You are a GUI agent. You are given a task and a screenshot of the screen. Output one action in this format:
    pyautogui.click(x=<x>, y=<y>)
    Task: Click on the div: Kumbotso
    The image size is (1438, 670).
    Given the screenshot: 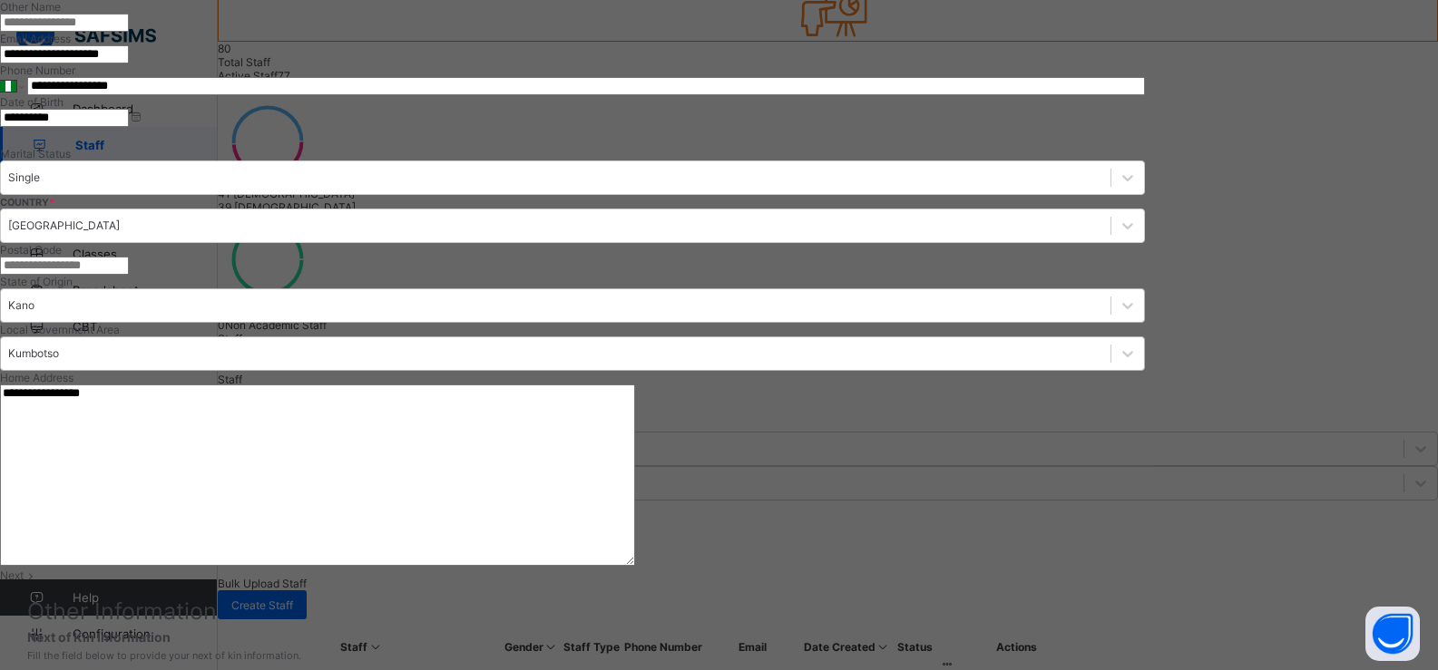 What is the action you would take?
    pyautogui.click(x=34, y=353)
    